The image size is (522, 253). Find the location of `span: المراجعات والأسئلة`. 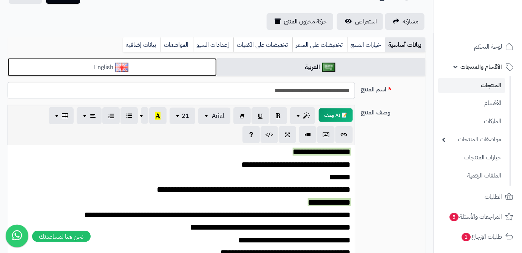

span: المراجعات والأسئلة is located at coordinates (475, 217).